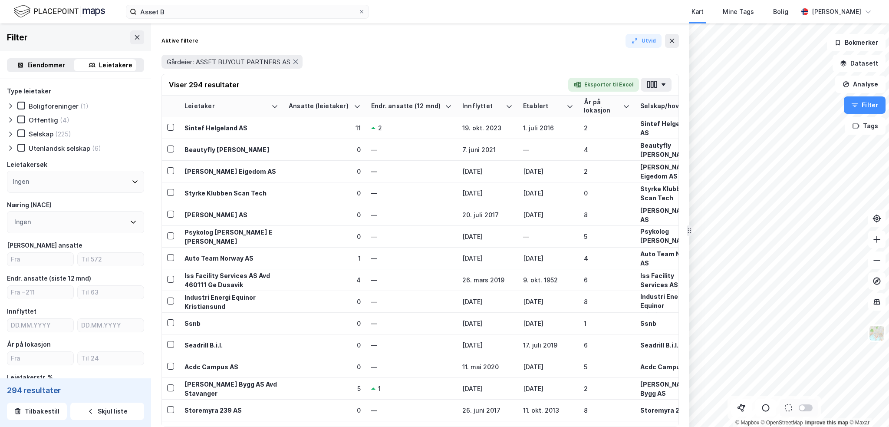 This screenshot has width=889, height=427. What do you see at coordinates (76, 390) in the screenshot?
I see `div: 294 resultater` at bounding box center [76, 390].